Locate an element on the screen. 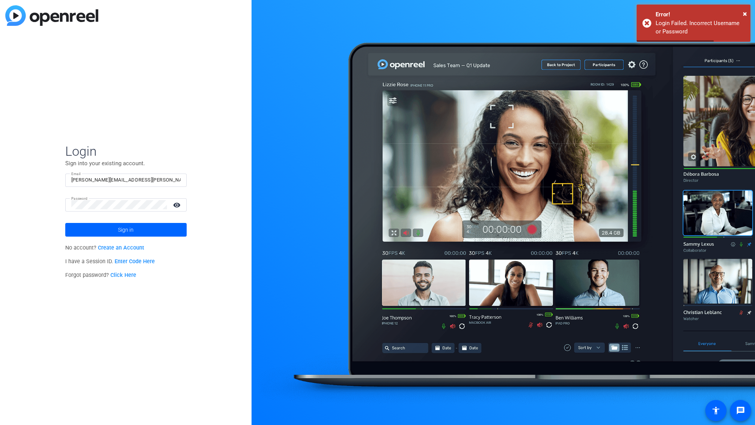 The image size is (755, 425). img: blue-gradient.svg is located at coordinates (52, 16).